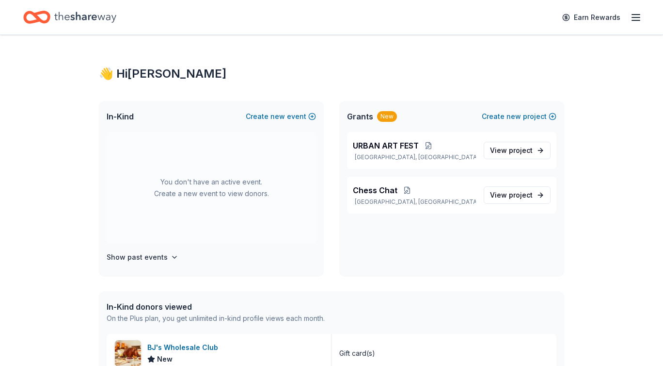 Image resolution: width=663 pixels, height=366 pixels. I want to click on div: New, so click(387, 116).